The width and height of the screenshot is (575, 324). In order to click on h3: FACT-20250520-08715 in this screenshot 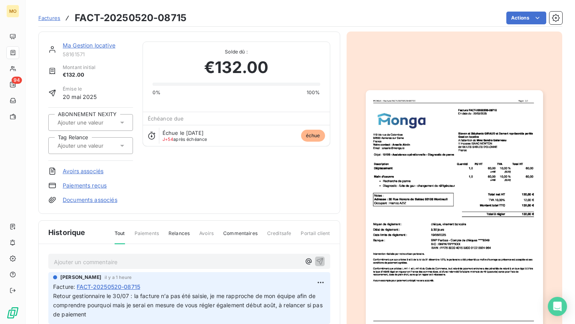, I will do `click(131, 18)`.